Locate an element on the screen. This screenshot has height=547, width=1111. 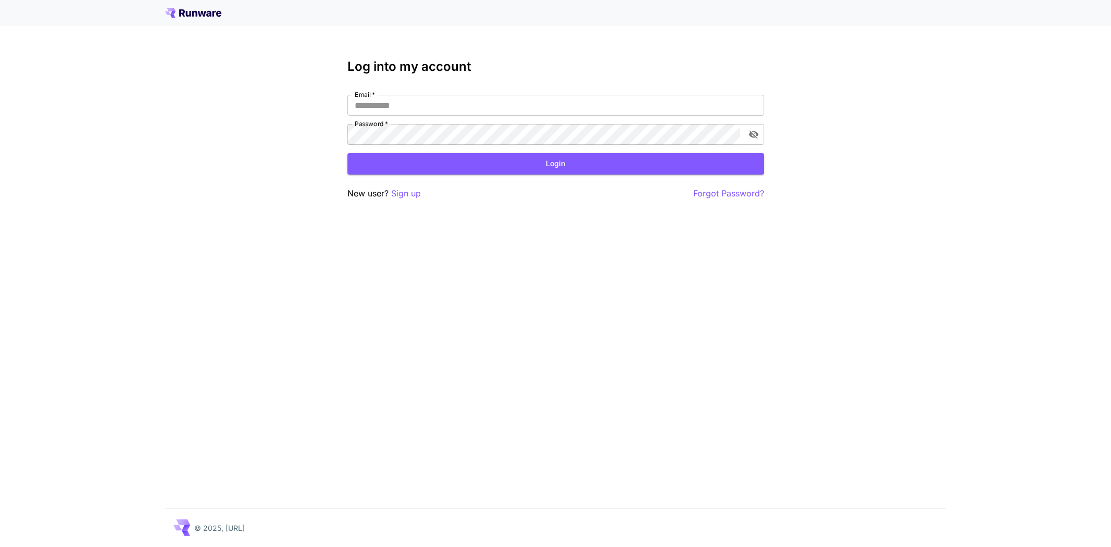
button: toggle password visibility is located at coordinates (754, 134).